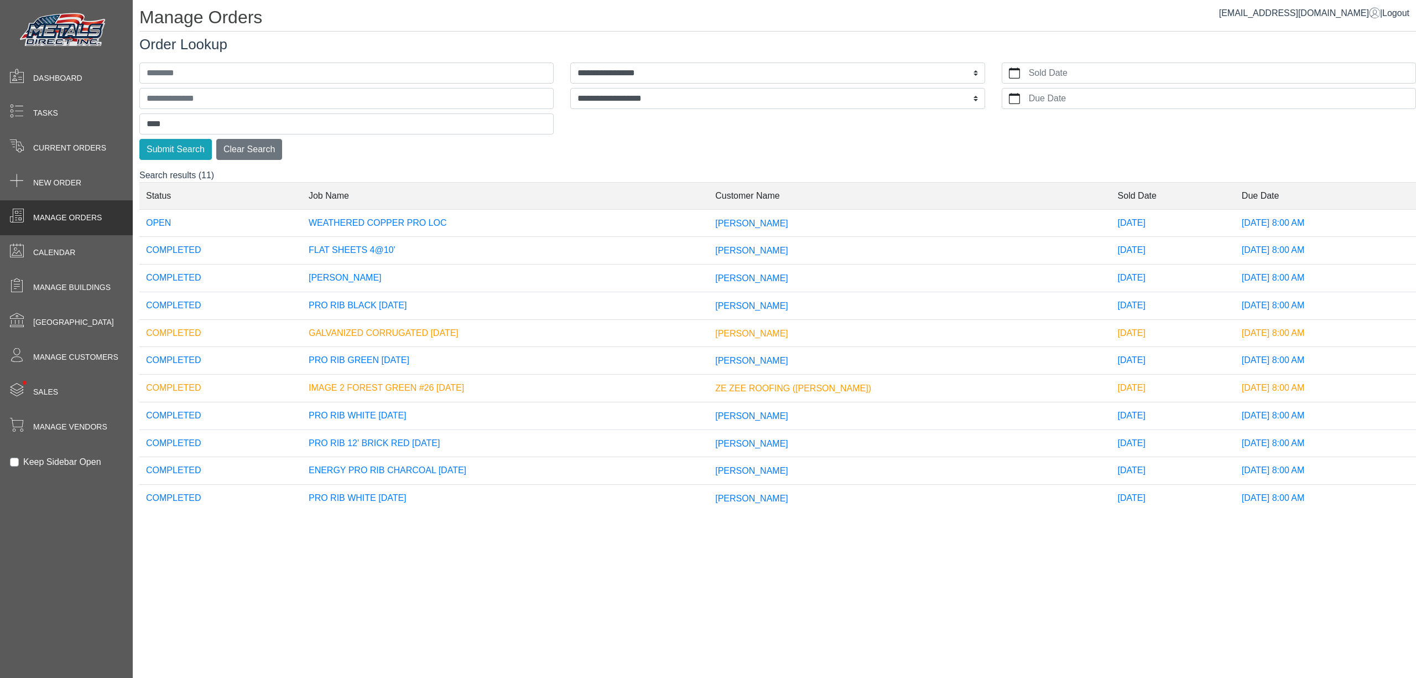  Describe the element at coordinates (76, 357) in the screenshot. I see `span: Manage Customers` at that location.